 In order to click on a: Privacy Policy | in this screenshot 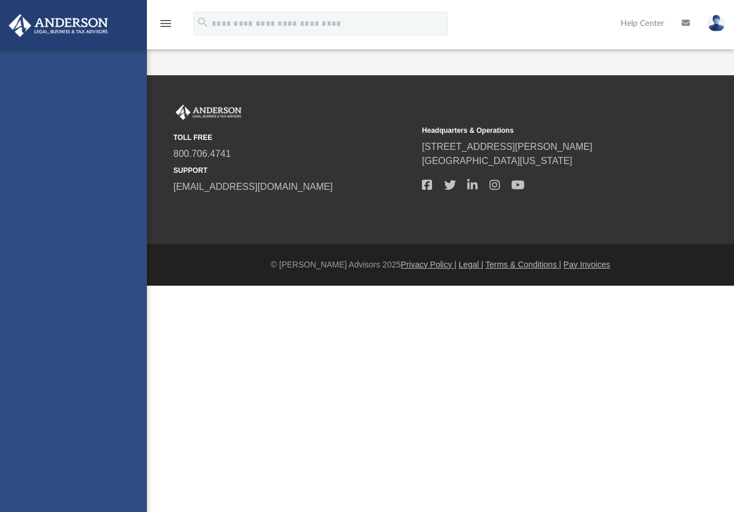, I will do `click(428, 264)`.